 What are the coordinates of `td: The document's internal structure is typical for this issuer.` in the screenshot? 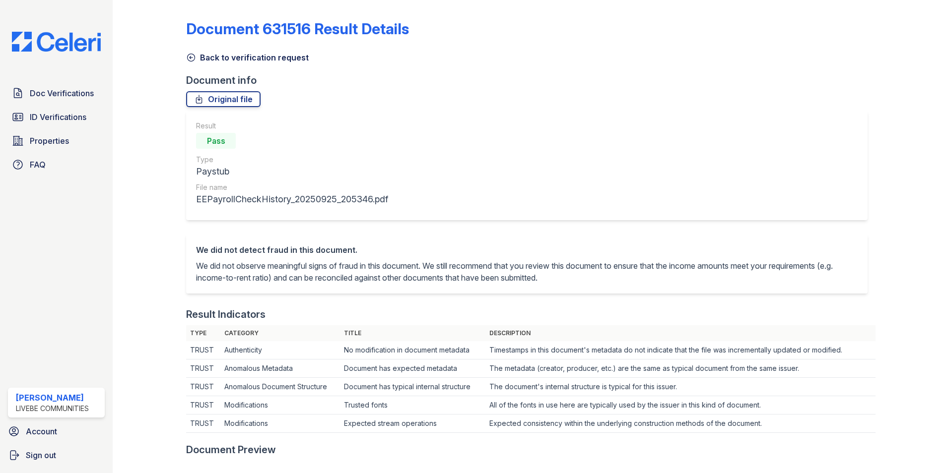 It's located at (680, 387).